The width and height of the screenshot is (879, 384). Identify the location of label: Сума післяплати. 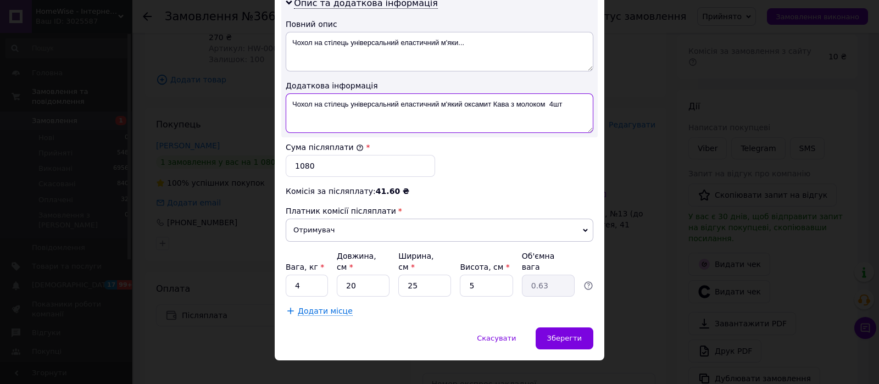
(325, 147).